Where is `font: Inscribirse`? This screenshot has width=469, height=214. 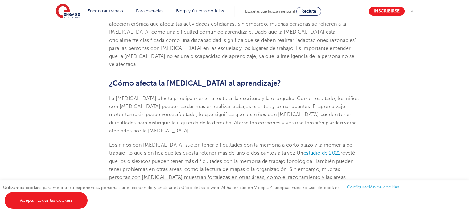
font: Inscribirse is located at coordinates (387, 11).